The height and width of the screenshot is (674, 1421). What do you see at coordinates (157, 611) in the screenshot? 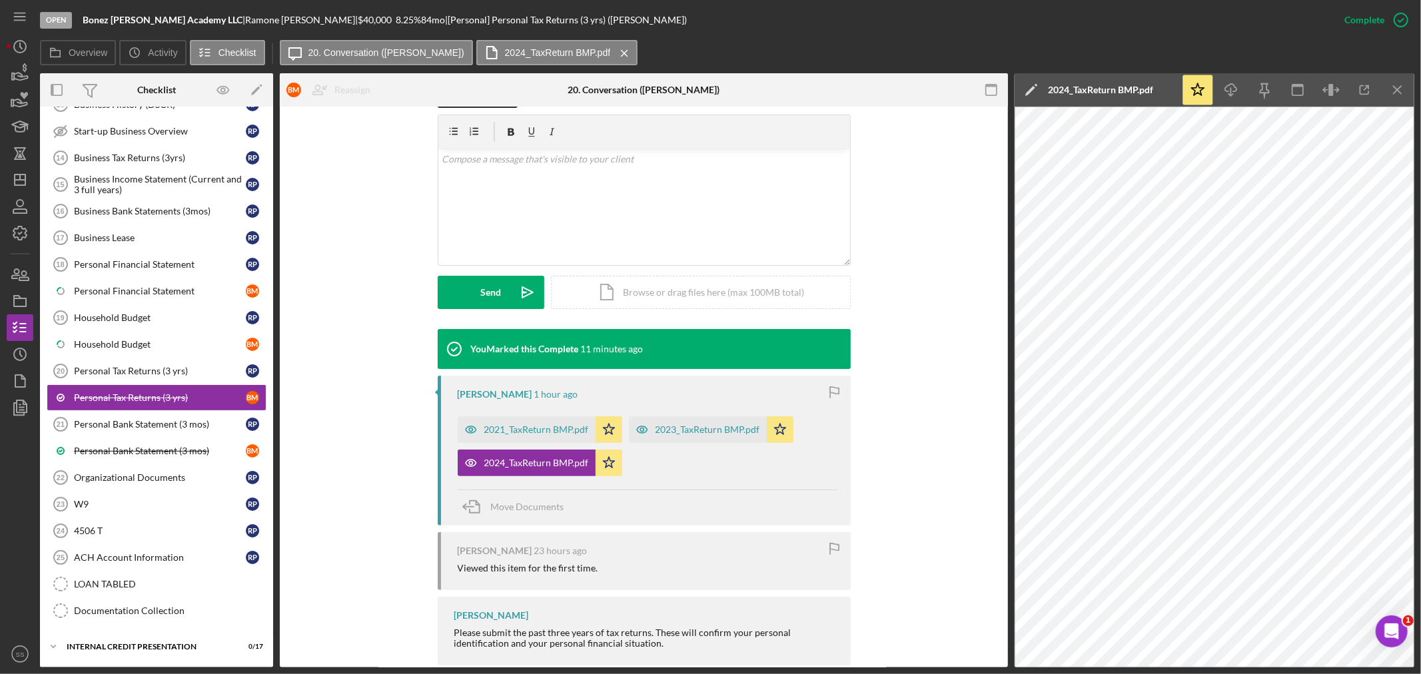
I see `a: Documentation Collection` at bounding box center [157, 611].